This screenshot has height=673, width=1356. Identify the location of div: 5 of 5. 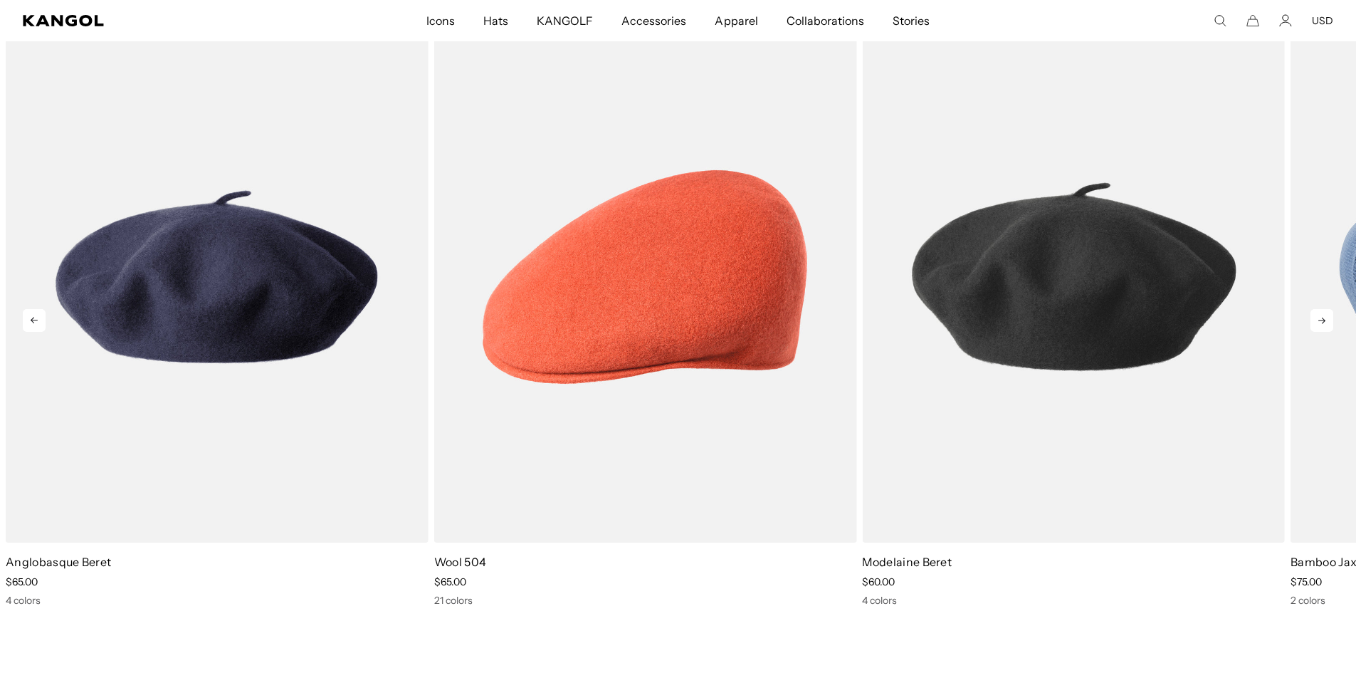
(1071, 308).